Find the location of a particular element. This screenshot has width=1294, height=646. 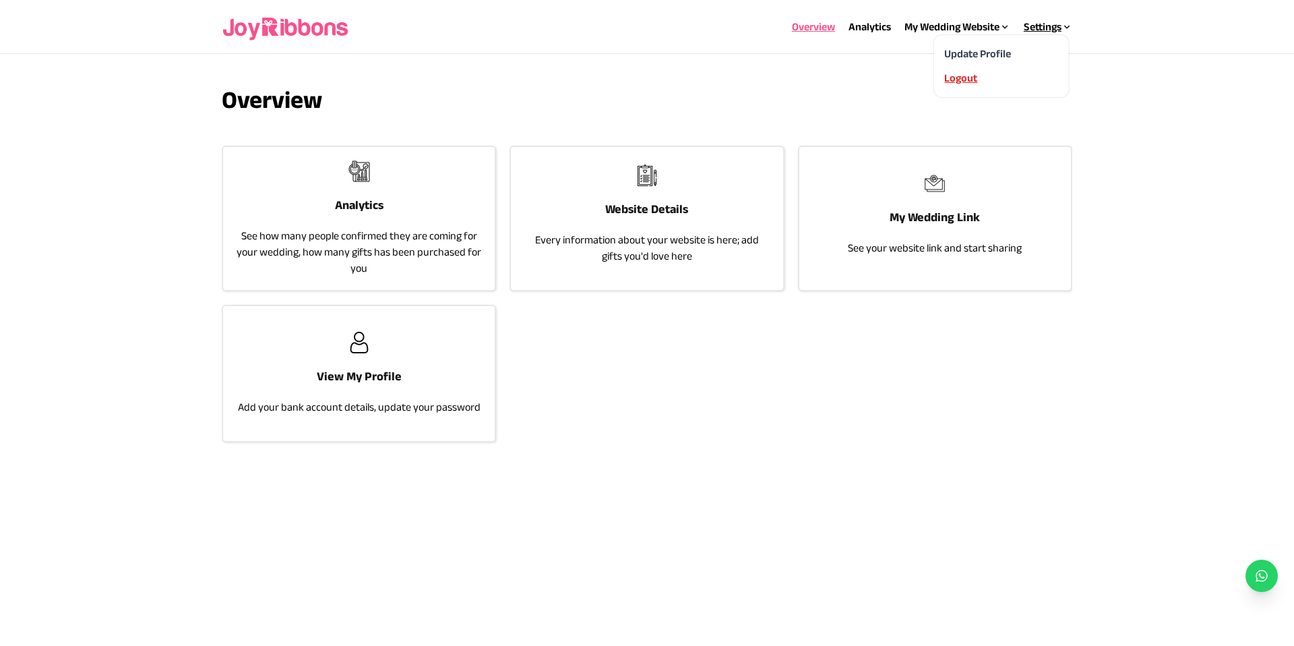

h3: Overview is located at coordinates (647, 100).